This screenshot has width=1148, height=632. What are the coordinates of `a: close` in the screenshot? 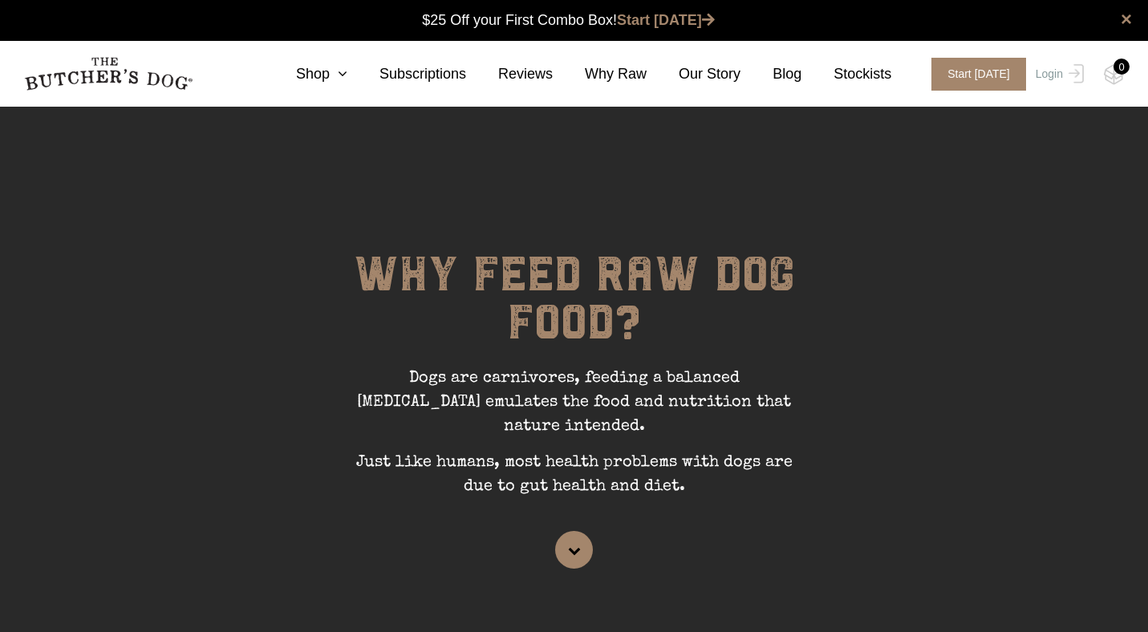 It's located at (1127, 19).